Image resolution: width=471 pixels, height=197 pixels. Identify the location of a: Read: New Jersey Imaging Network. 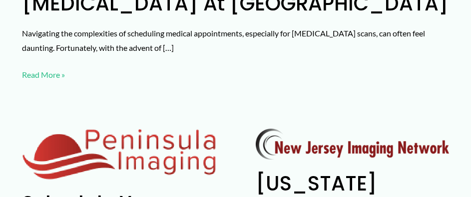
(353, 143).